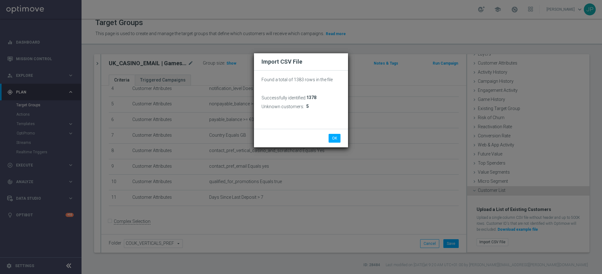  Describe the element at coordinates (311, 97) in the screenshot. I see `span: 1378` at that location.